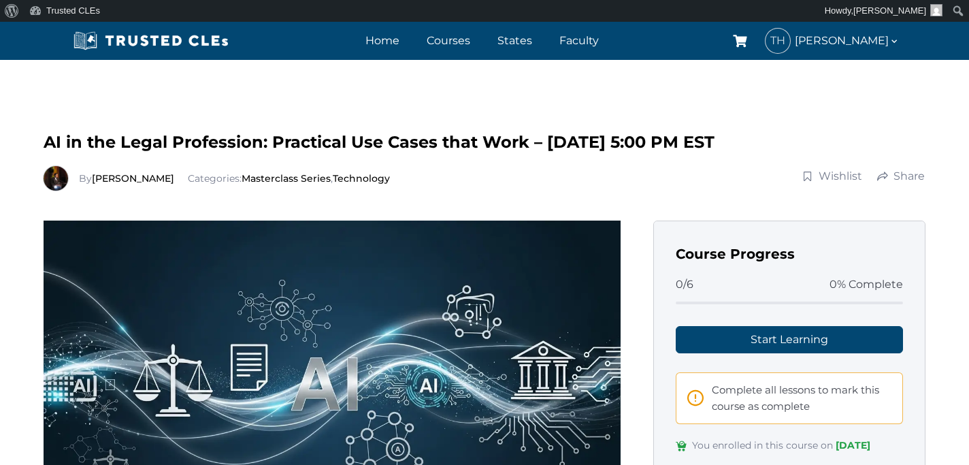 This screenshot has height=465, width=969. Describe the element at coordinates (901, 176) in the screenshot. I see `a: Share` at that location.